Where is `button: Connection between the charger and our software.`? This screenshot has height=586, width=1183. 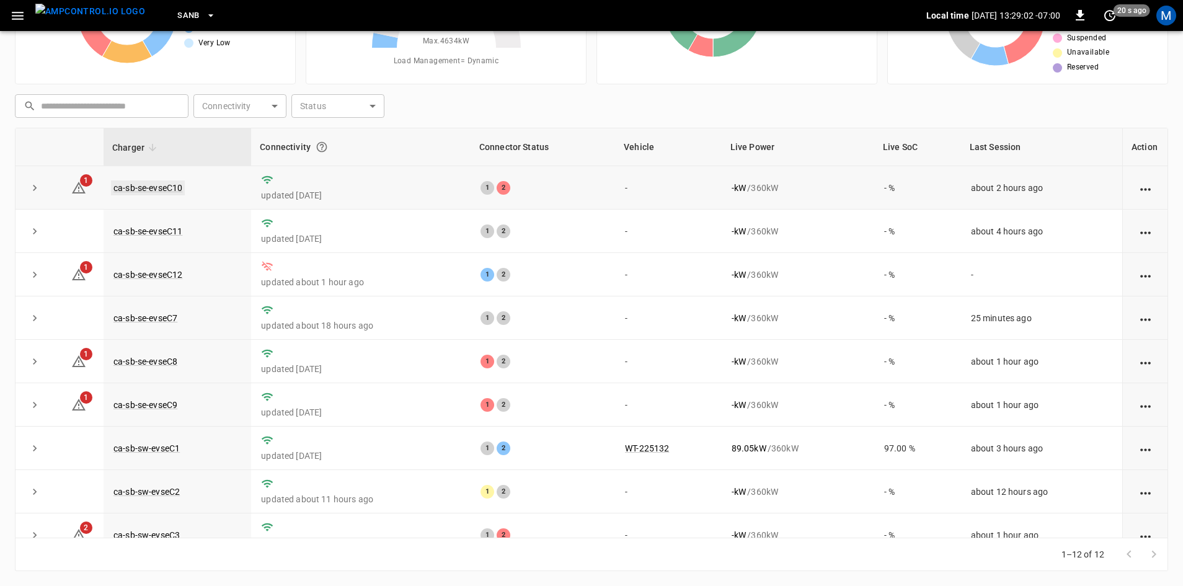 button: Connection between the charger and our software. is located at coordinates (322, 147).